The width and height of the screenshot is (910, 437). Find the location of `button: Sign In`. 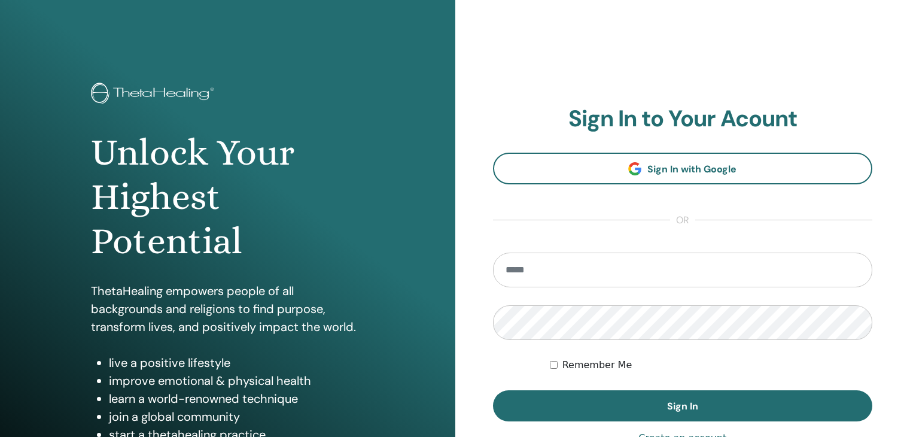

button: Sign In is located at coordinates (682, 405).